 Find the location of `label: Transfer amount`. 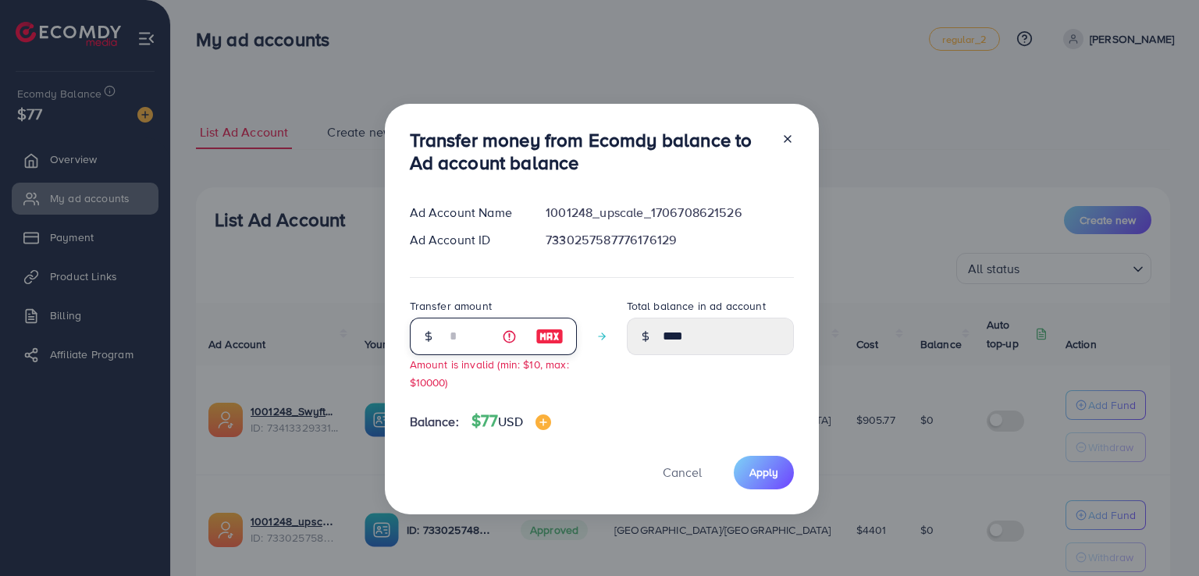

label: Transfer amount is located at coordinates (450, 306).